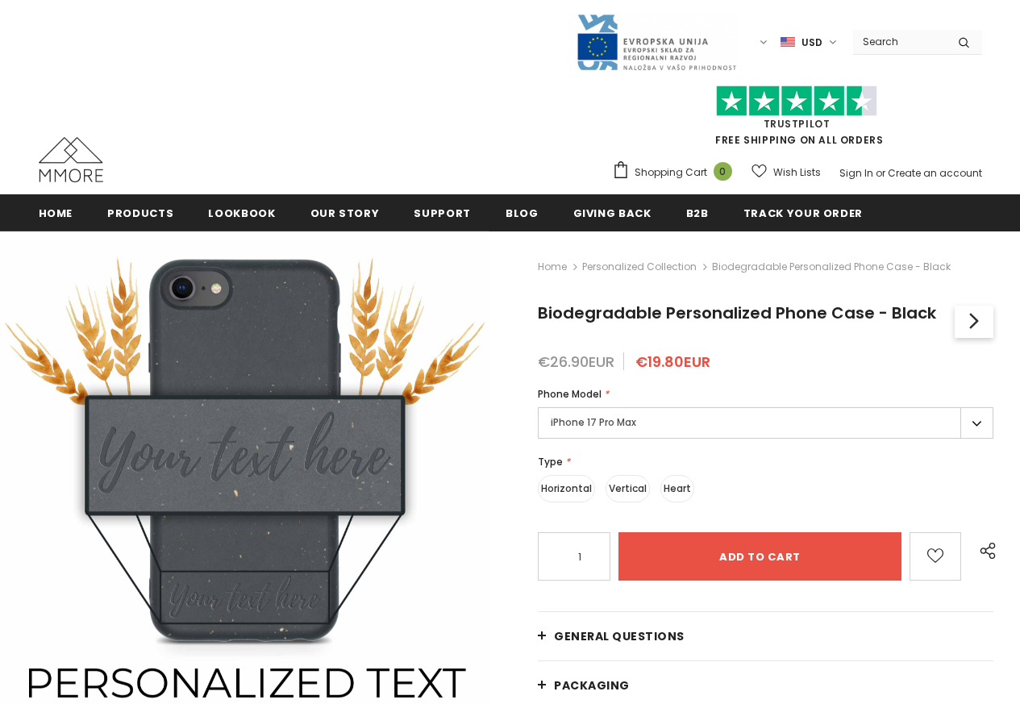 The height and width of the screenshot is (704, 1020). What do you see at coordinates (56, 213) in the screenshot?
I see `span: Home` at bounding box center [56, 213].